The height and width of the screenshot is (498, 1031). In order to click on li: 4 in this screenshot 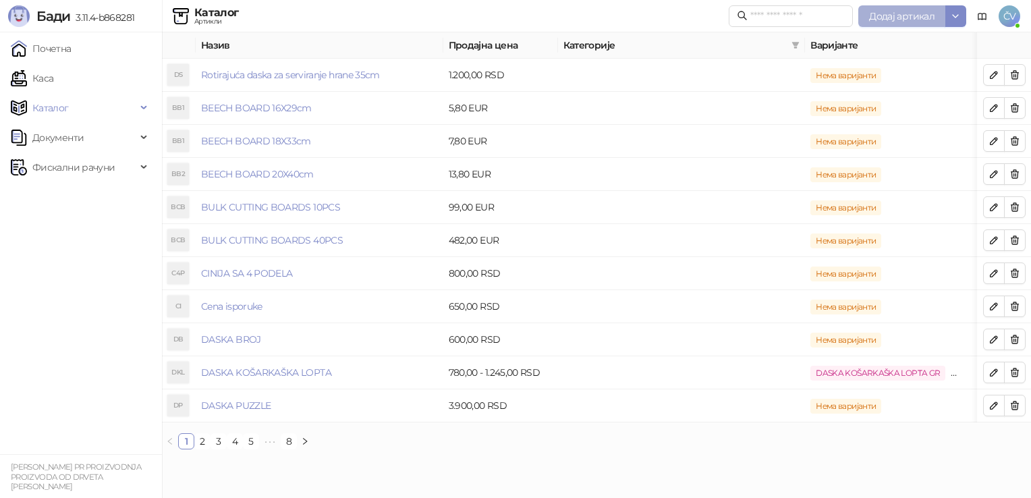, I will do `click(235, 441)`.